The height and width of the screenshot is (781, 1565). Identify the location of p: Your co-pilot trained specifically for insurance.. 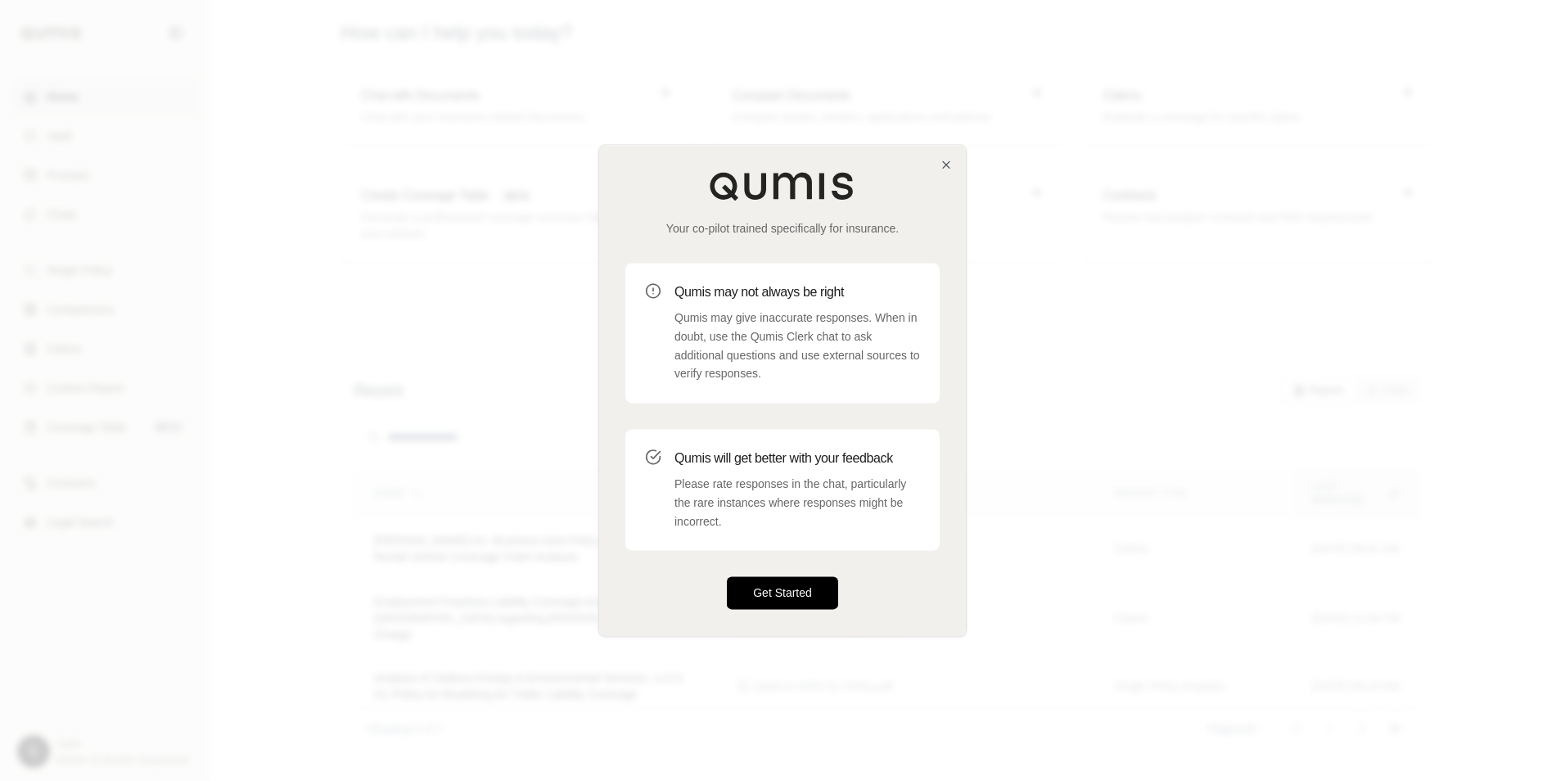
(783, 228).